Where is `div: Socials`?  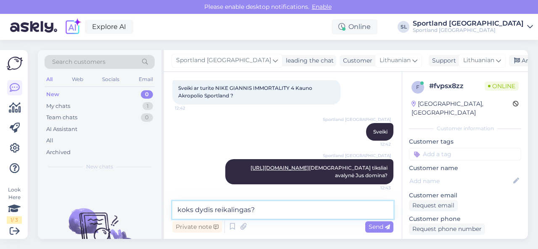 div: Socials is located at coordinates (111, 79).